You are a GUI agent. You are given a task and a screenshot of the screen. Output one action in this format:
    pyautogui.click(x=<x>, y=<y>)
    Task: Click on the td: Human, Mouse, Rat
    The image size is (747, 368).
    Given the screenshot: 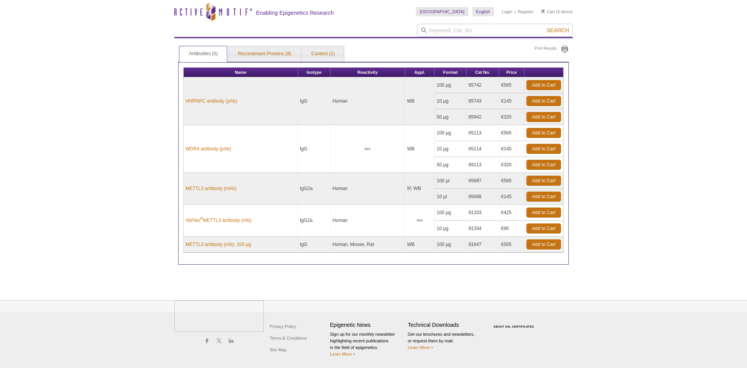 What is the action you would take?
    pyautogui.click(x=368, y=245)
    